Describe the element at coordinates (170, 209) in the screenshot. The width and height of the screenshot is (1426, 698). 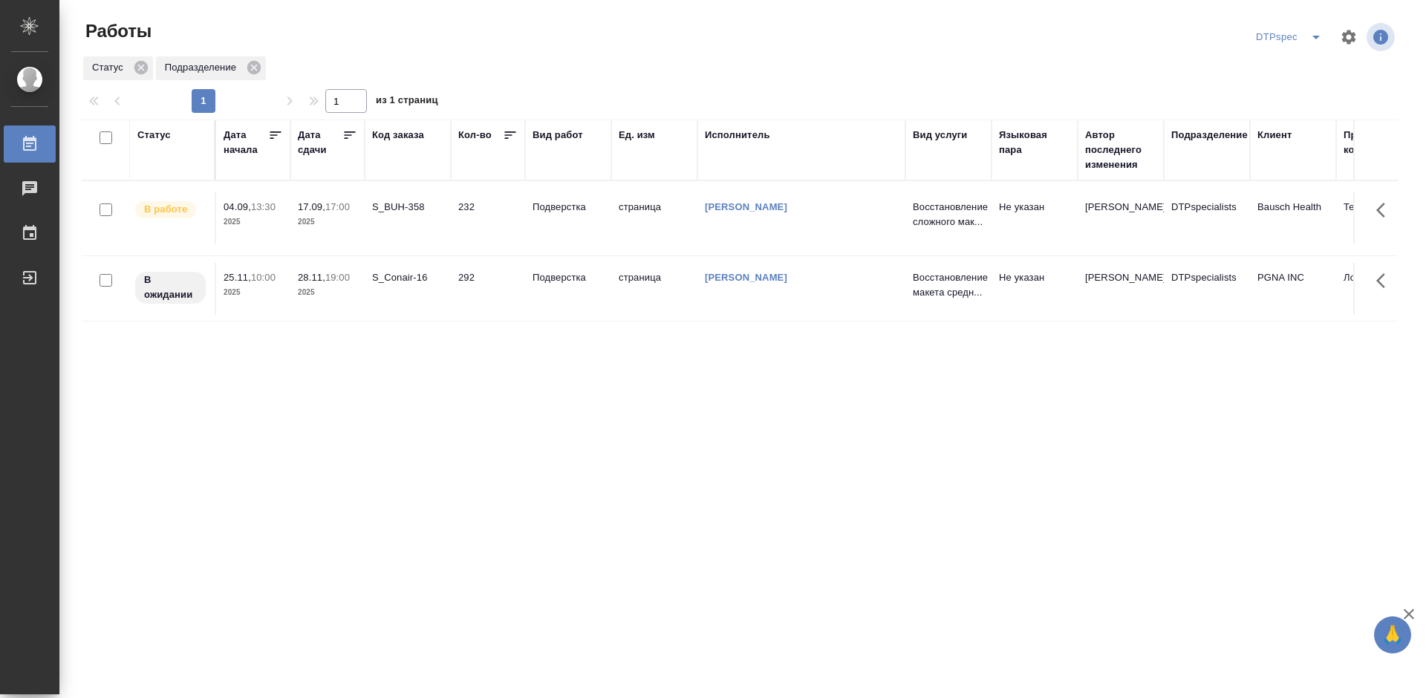
I see `div: Исполнитель выполняет работу` at that location.